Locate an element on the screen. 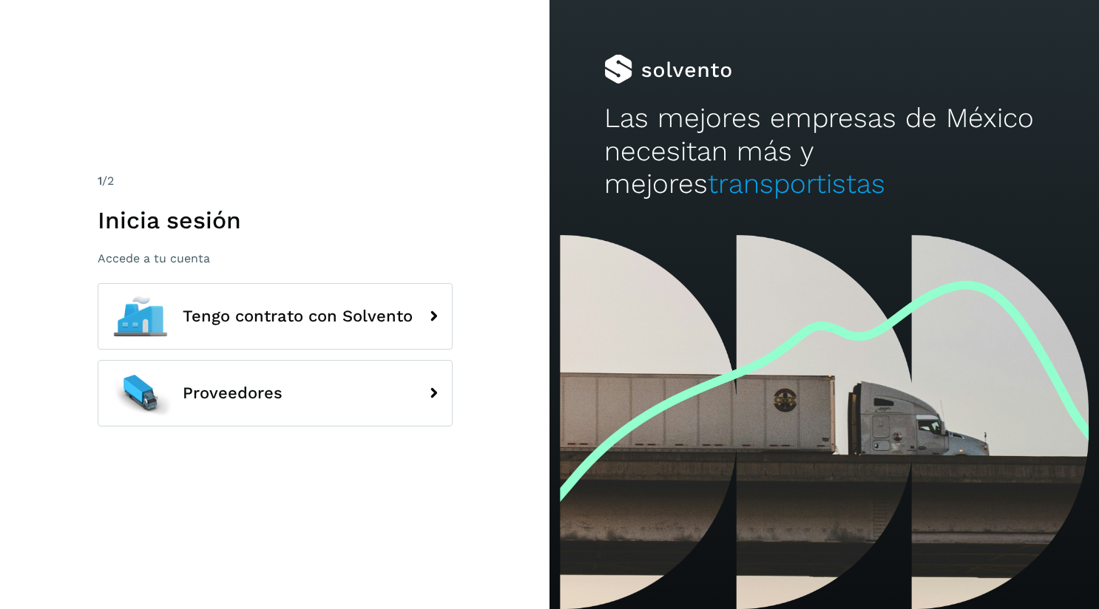  button: Proveedores is located at coordinates (275, 393).